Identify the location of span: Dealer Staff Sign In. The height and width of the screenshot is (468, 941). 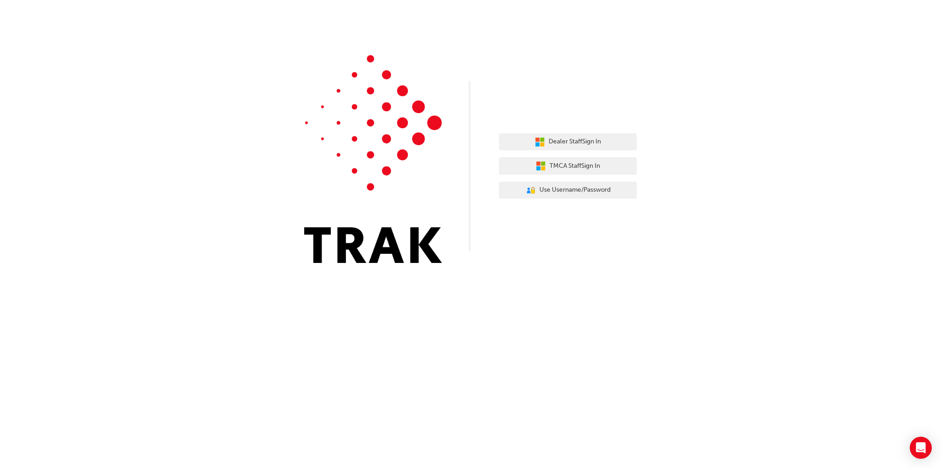
(575, 142).